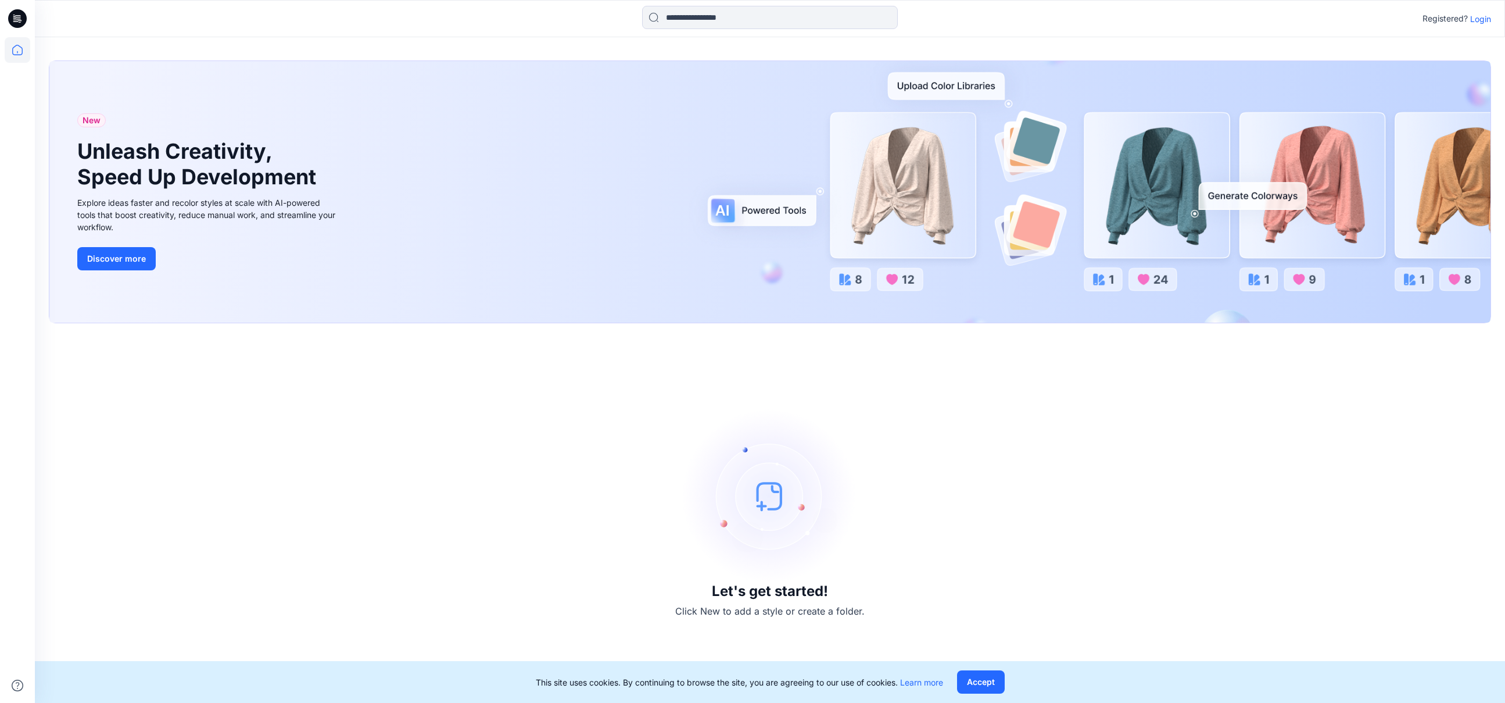 The width and height of the screenshot is (1505, 703). I want to click on button: Accept, so click(981, 682).